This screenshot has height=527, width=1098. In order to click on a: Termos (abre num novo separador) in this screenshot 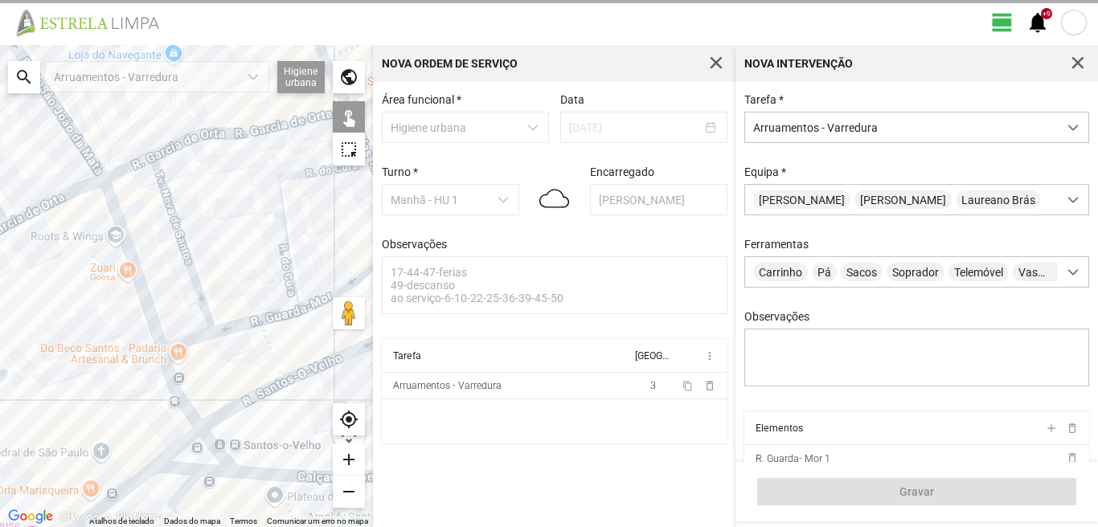, I will do `click(244, 521)`.